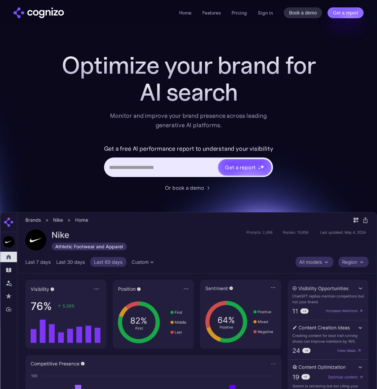 This screenshot has height=389, width=377. What do you see at coordinates (345, 13) in the screenshot?
I see `a: Get a report` at bounding box center [345, 13].